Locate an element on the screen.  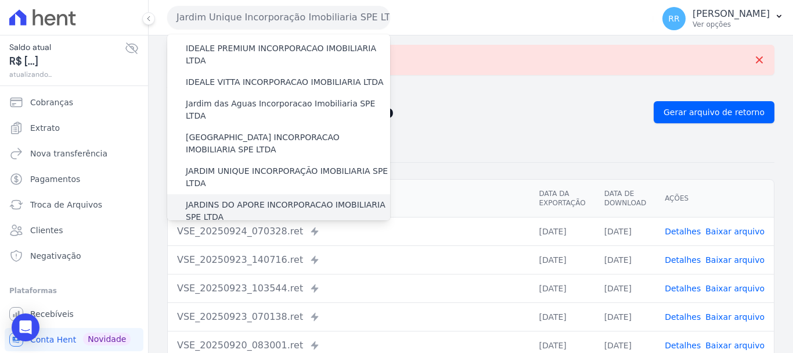
a: Cobranças is located at coordinates (74, 102).